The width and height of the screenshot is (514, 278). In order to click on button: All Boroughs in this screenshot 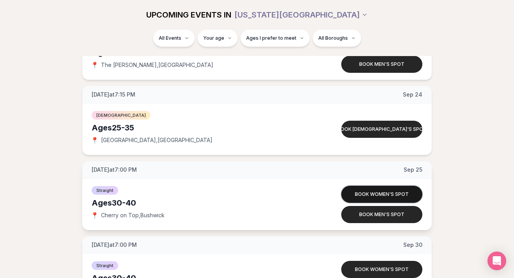, I will do `click(337, 38)`.